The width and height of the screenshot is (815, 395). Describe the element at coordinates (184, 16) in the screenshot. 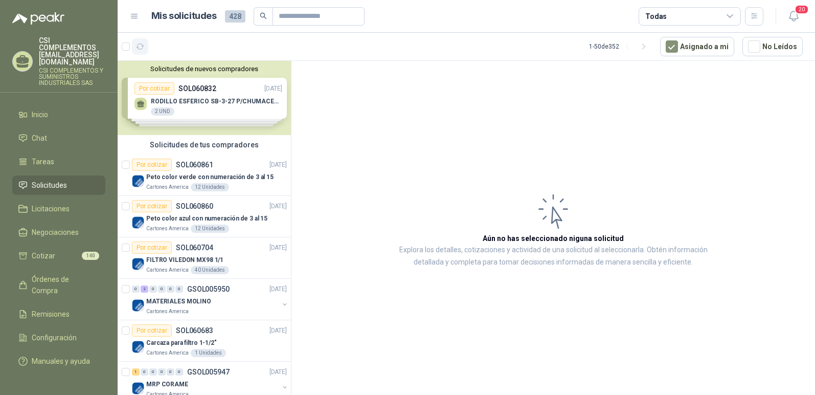

I see `h1: Mis solicitudes` at that location.